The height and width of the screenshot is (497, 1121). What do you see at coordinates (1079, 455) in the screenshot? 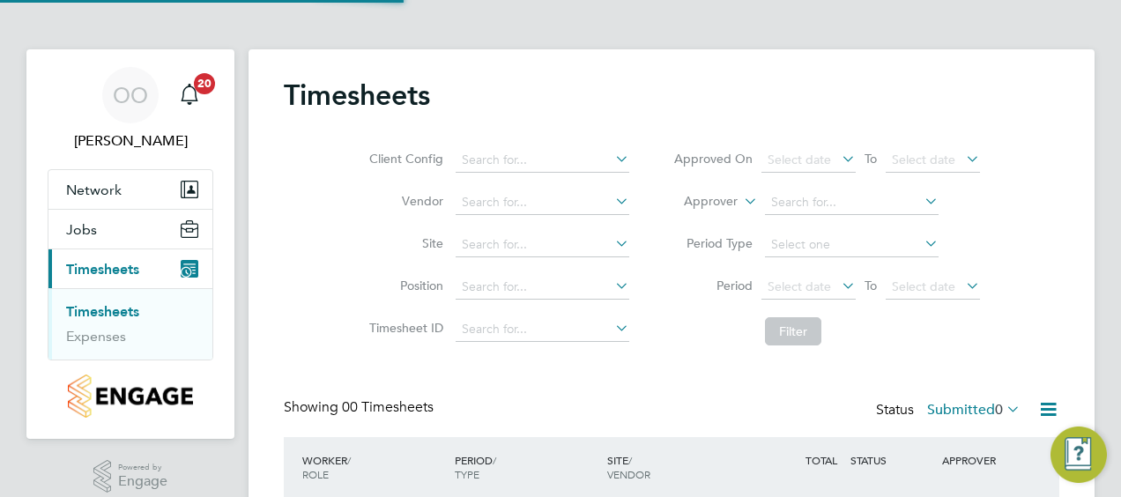
I see `button: Engage Resource Center` at bounding box center [1079, 455].